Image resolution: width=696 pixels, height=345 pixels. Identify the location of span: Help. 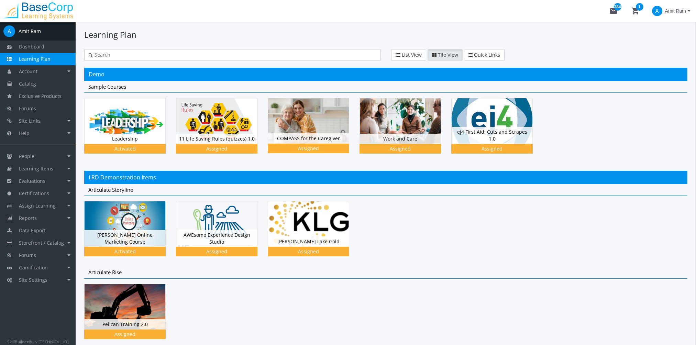
(24, 133).